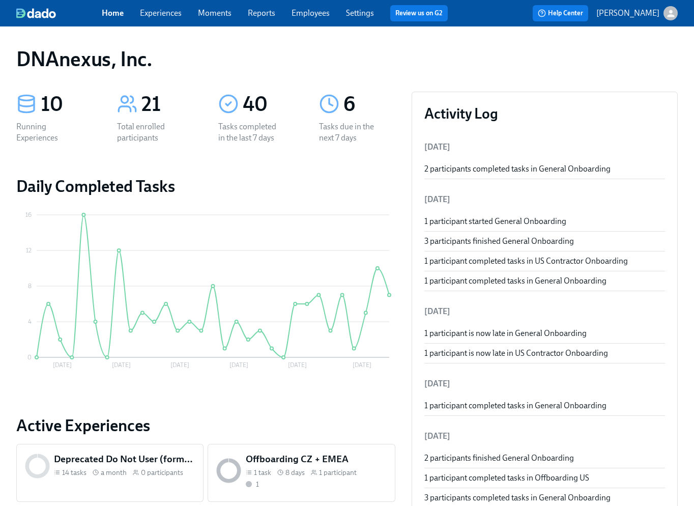 The image size is (694, 506). I want to click on tspan: 4, so click(30, 322).